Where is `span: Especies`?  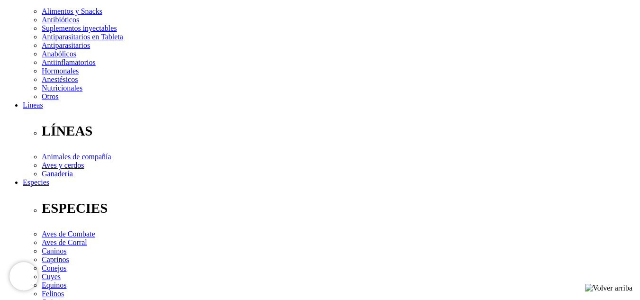 span: Especies is located at coordinates (36, 182).